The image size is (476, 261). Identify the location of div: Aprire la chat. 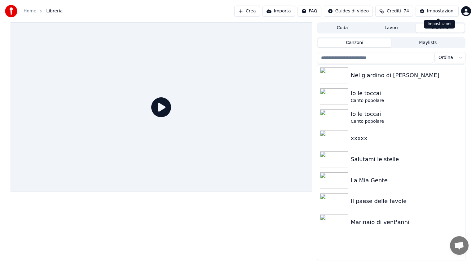
(459, 245).